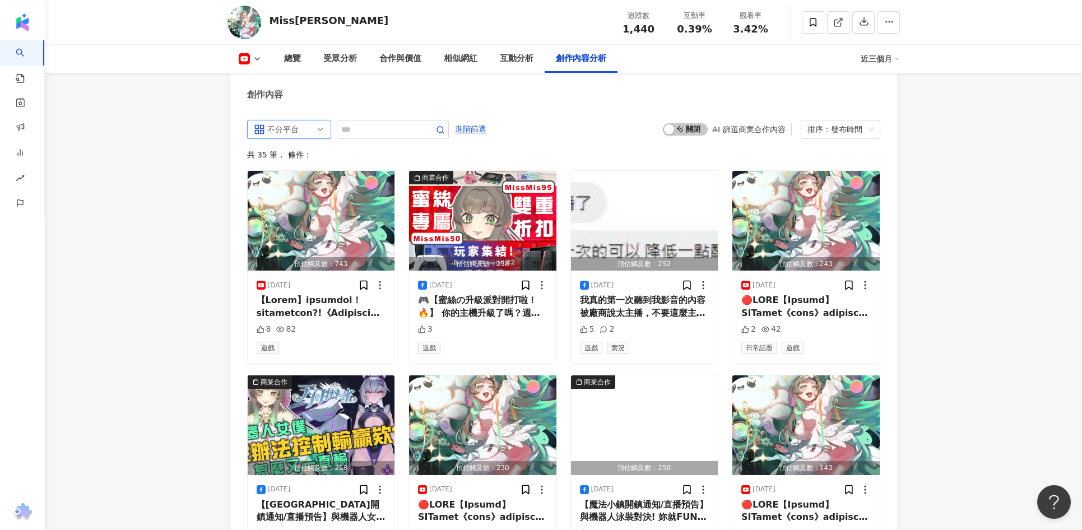  What do you see at coordinates (244, 22) in the screenshot?
I see `img: KOL Avatar` at bounding box center [244, 22].